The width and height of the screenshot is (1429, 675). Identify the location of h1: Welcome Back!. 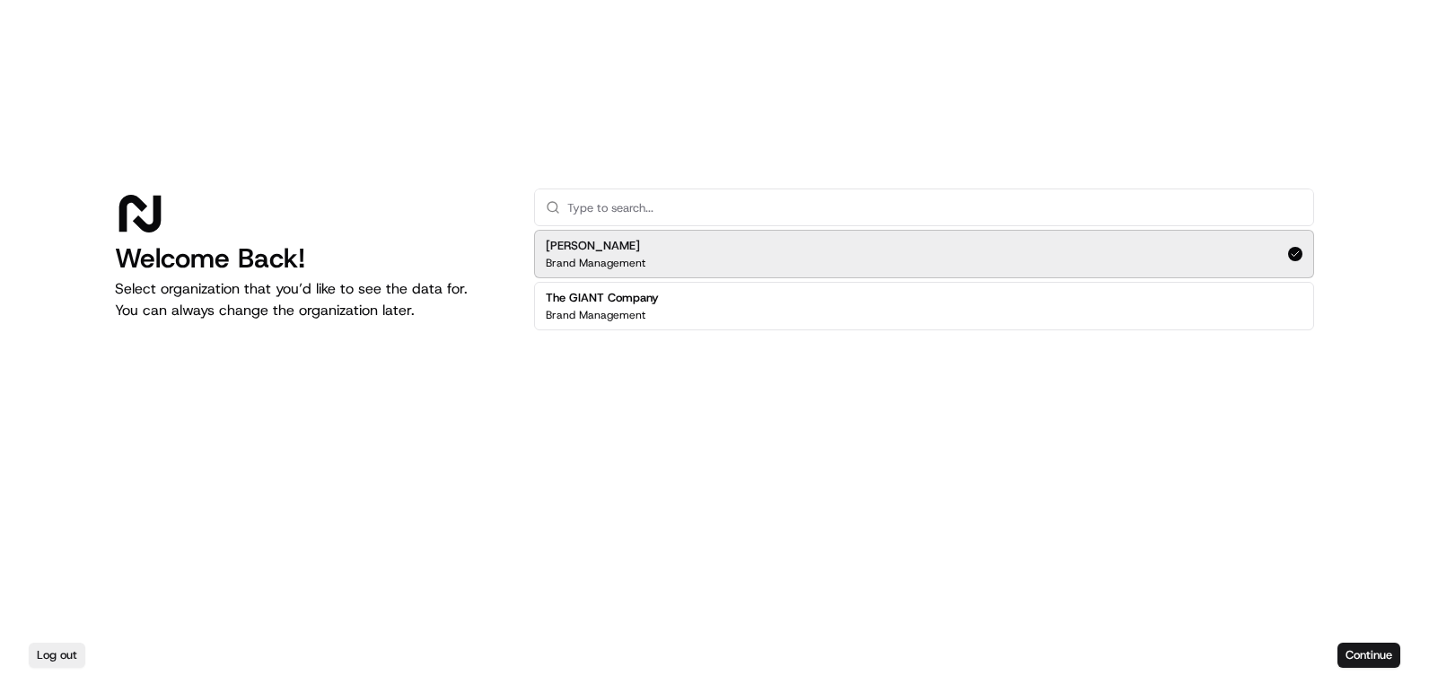
(310, 259).